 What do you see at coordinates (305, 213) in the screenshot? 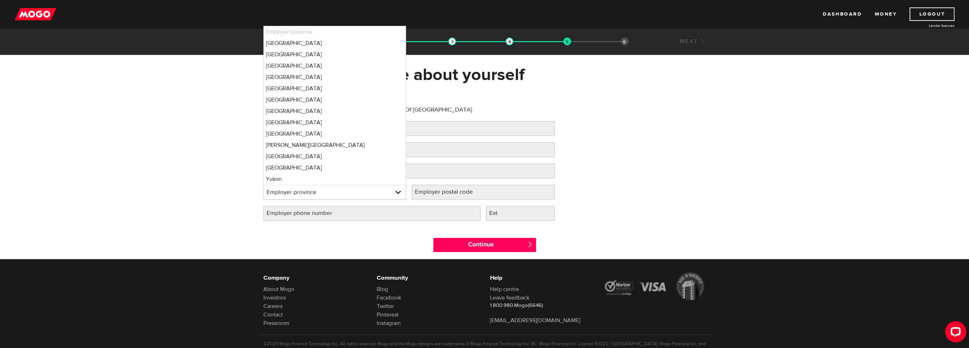
I see `label: Employer phone number` at bounding box center [305, 213].